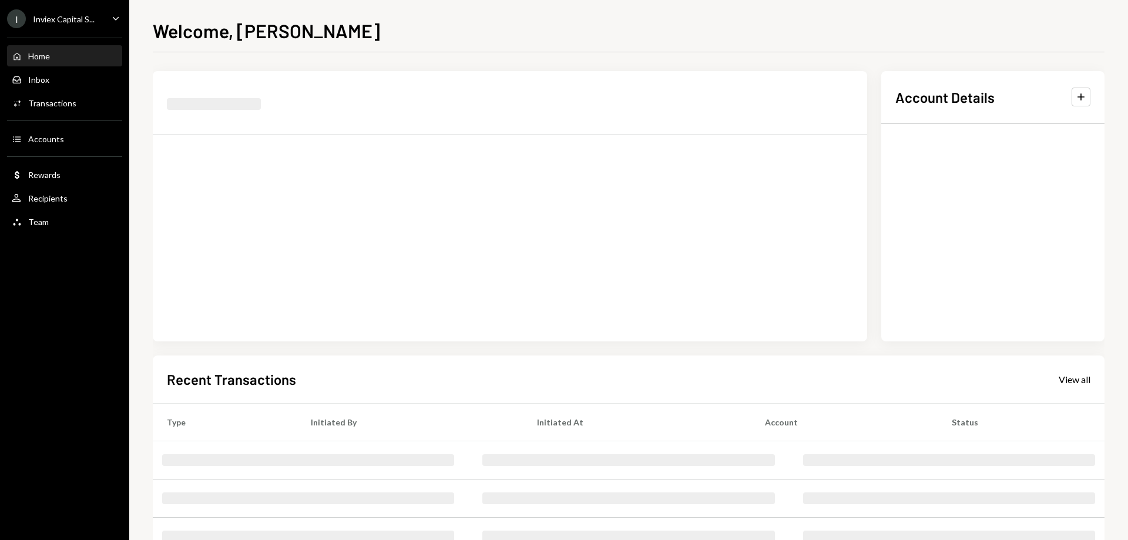 This screenshot has width=1128, height=540. I want to click on a: Rewards, so click(65, 175).